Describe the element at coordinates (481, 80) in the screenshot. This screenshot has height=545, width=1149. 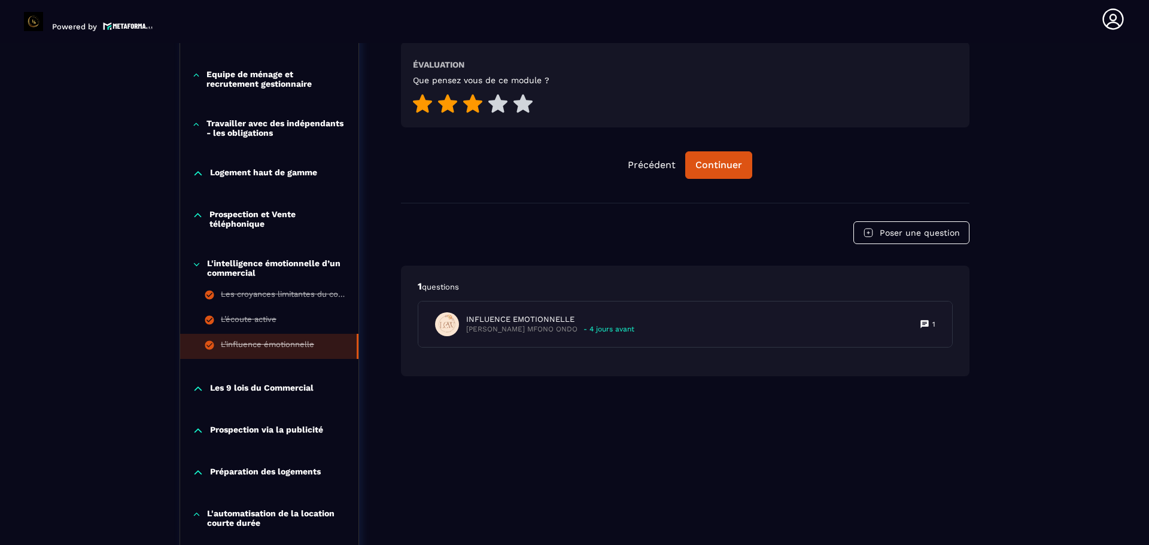
I see `h5: Que pensez vous de ce module ?` at that location.